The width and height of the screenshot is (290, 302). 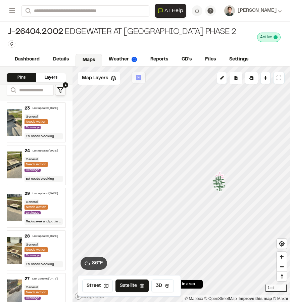 I want to click on span: This project is active and counting against your active project count., so click(x=276, y=37).